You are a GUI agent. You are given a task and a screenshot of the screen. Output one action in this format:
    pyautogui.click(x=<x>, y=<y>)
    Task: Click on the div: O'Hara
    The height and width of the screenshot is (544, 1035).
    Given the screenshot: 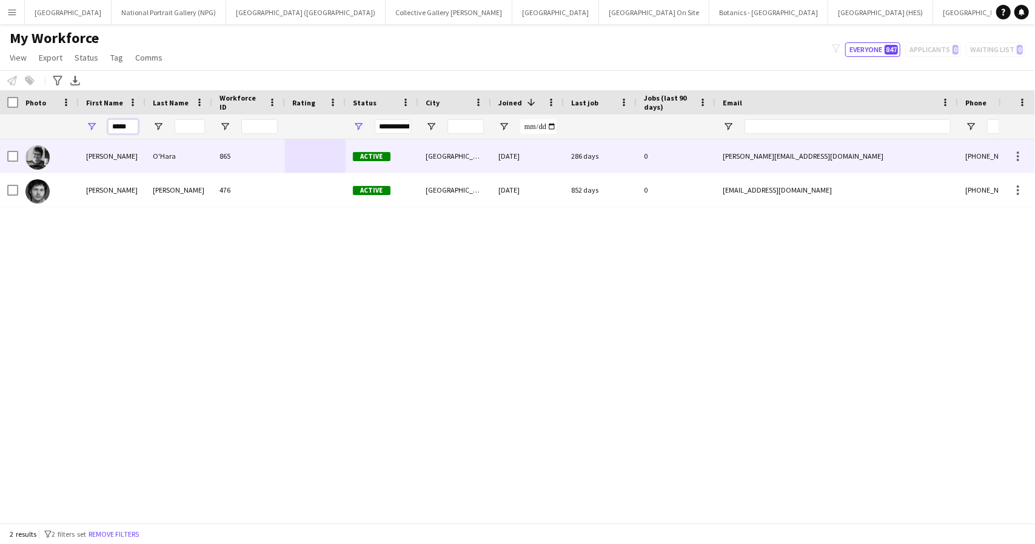 What is the action you would take?
    pyautogui.click(x=179, y=156)
    